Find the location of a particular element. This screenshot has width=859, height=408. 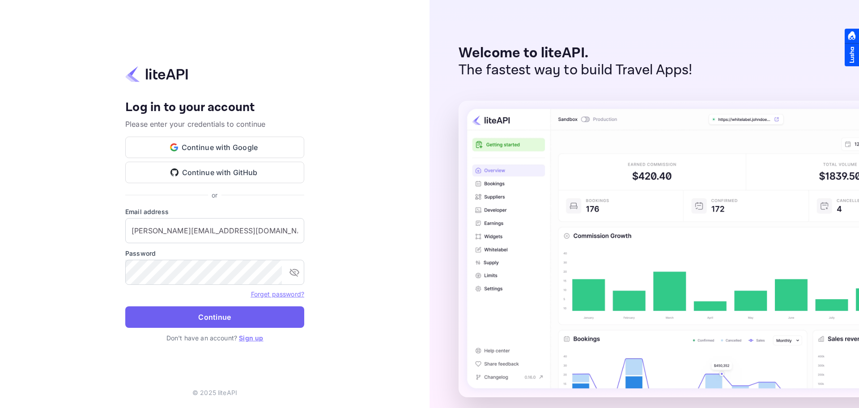

label: Email address is located at coordinates (215, 211).